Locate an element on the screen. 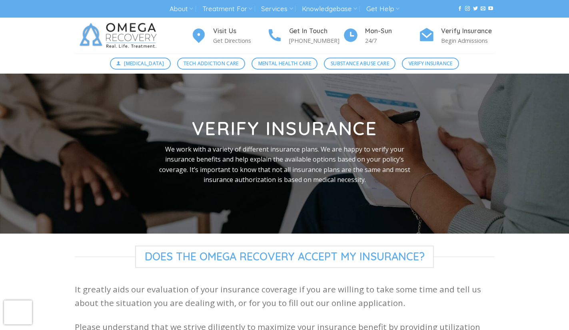 Image resolution: width=569 pixels, height=330 pixels. span: Verify Insurance is located at coordinates (431, 63).